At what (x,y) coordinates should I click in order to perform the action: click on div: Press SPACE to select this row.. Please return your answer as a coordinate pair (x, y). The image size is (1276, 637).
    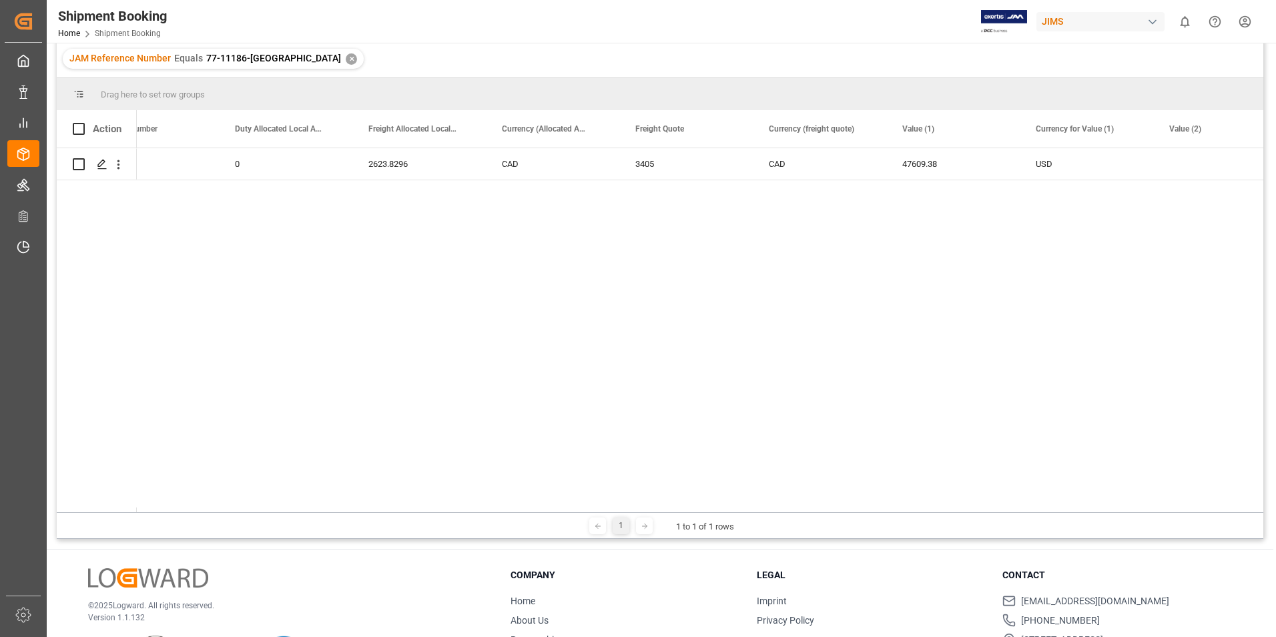
    Looking at the image, I should click on (97, 164).